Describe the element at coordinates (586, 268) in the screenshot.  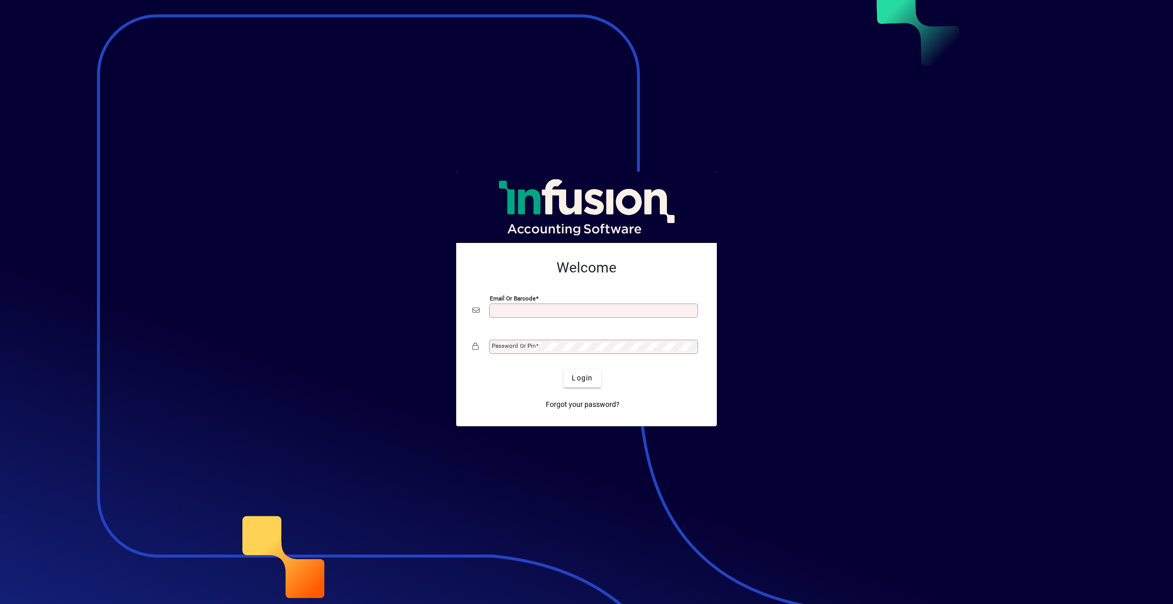
I see `h2: Welcome` at that location.